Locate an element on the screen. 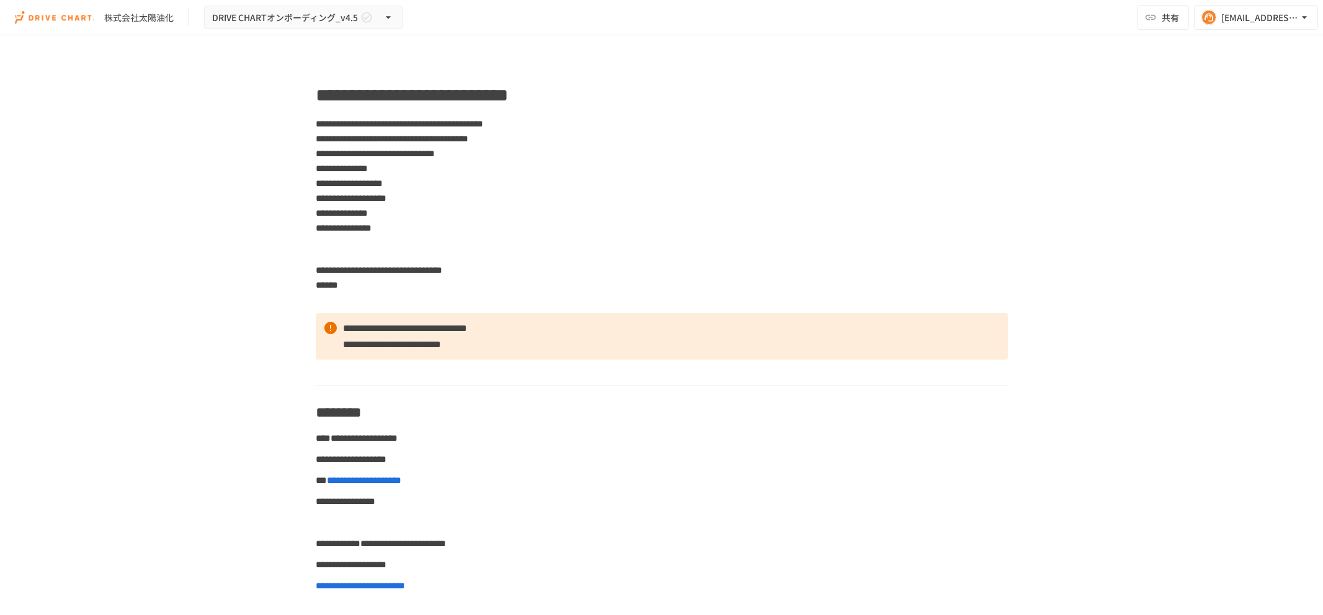 The width and height of the screenshot is (1323, 615). div: 株式会社太陽油化 is located at coordinates (139, 17).